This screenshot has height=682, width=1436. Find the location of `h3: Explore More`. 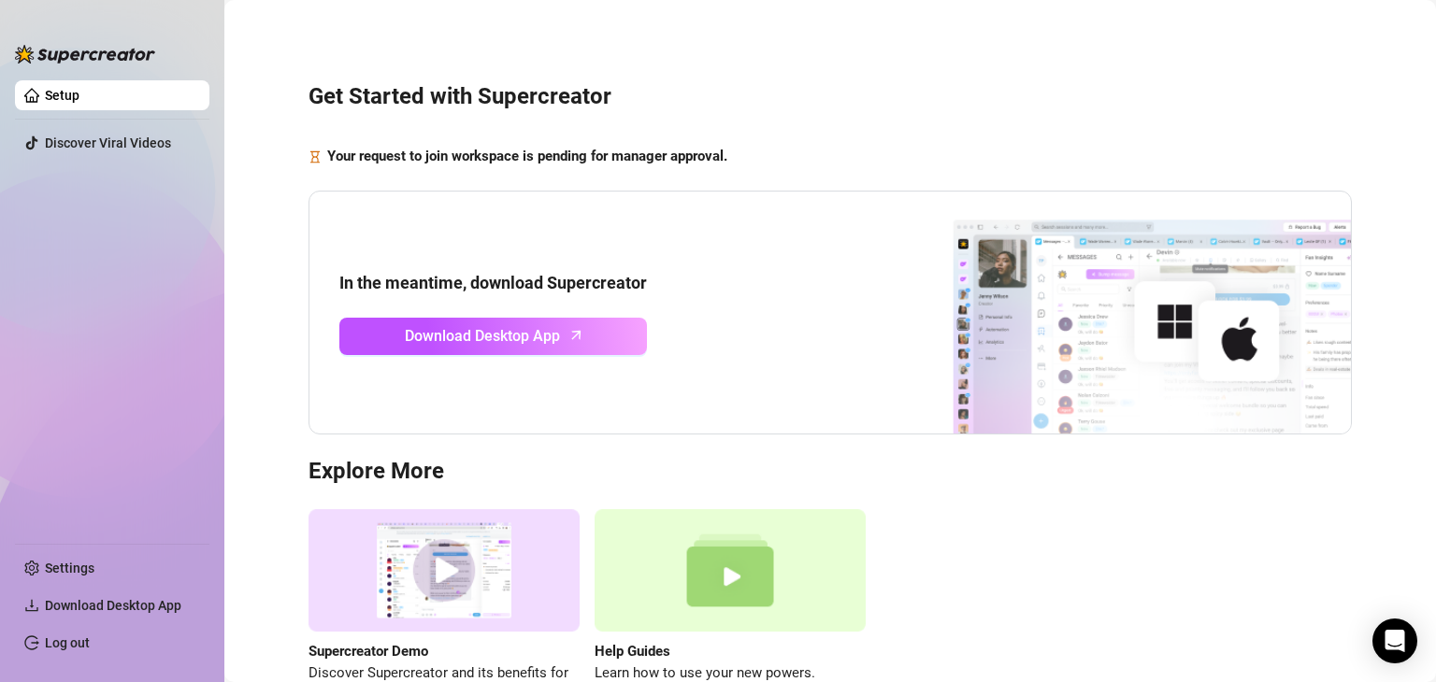

h3: Explore More is located at coordinates (830, 472).